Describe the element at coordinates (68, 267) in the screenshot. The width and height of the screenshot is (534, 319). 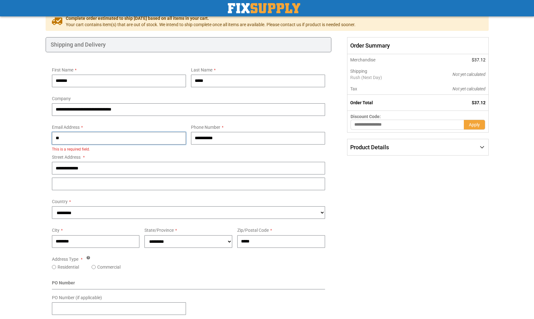
I see `label: Residential` at that location.